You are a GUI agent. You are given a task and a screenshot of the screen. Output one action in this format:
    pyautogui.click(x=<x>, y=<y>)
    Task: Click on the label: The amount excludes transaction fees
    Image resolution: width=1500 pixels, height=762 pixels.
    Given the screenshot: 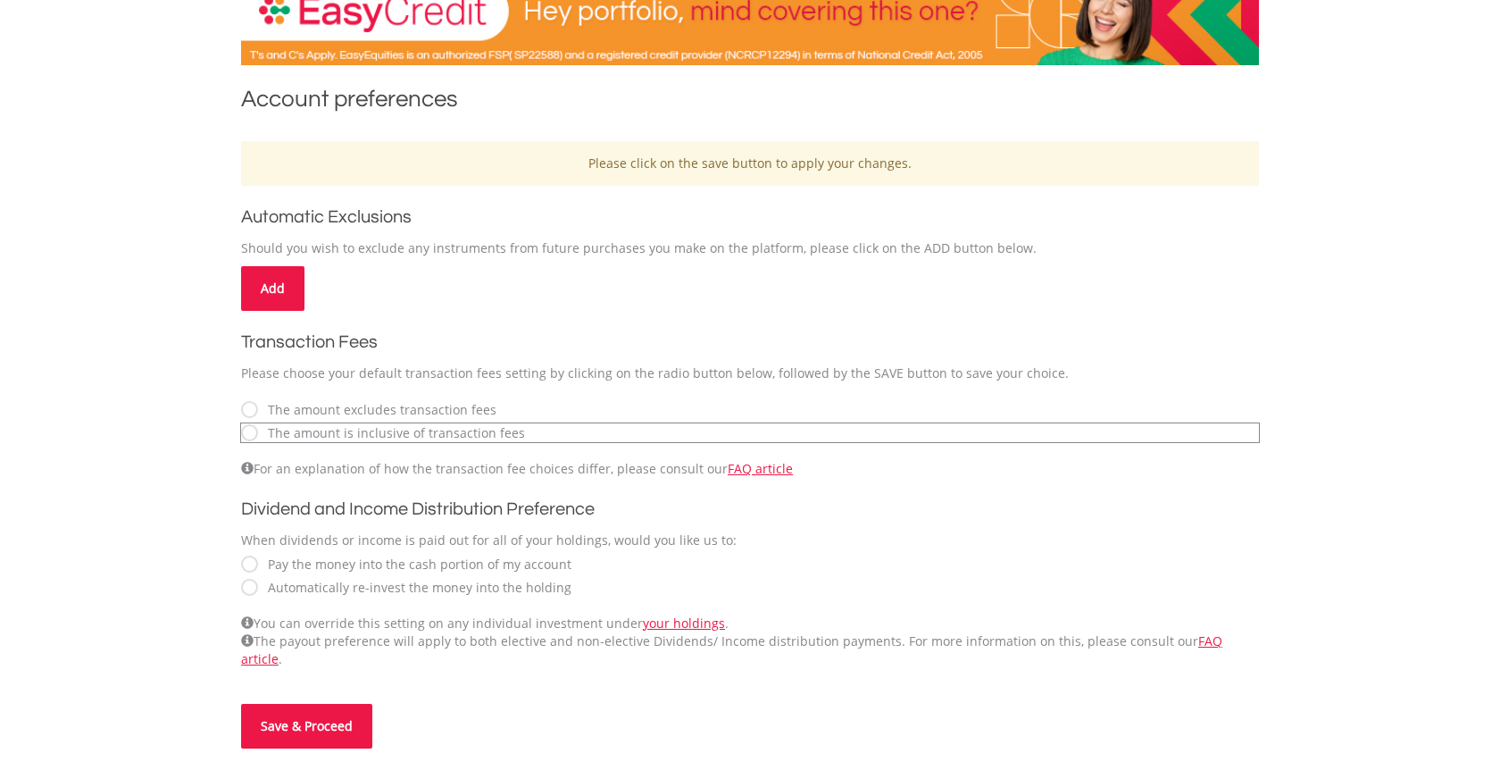 What is the action you would take?
    pyautogui.click(x=378, y=410)
    